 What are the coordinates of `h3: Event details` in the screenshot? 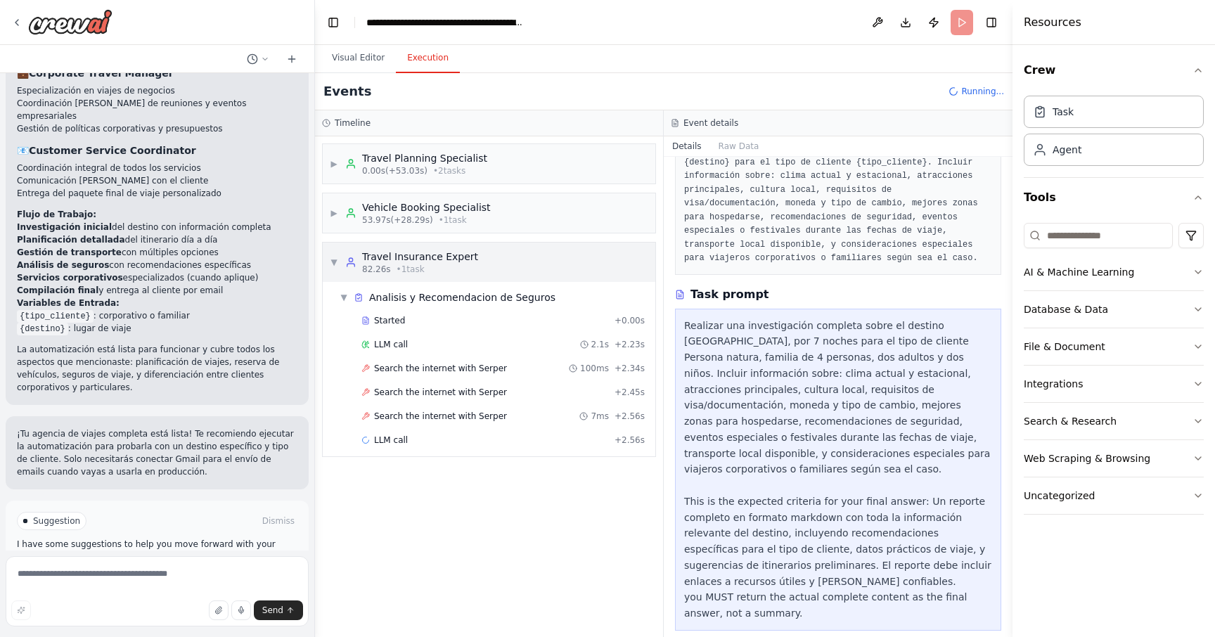 It's located at (711, 123).